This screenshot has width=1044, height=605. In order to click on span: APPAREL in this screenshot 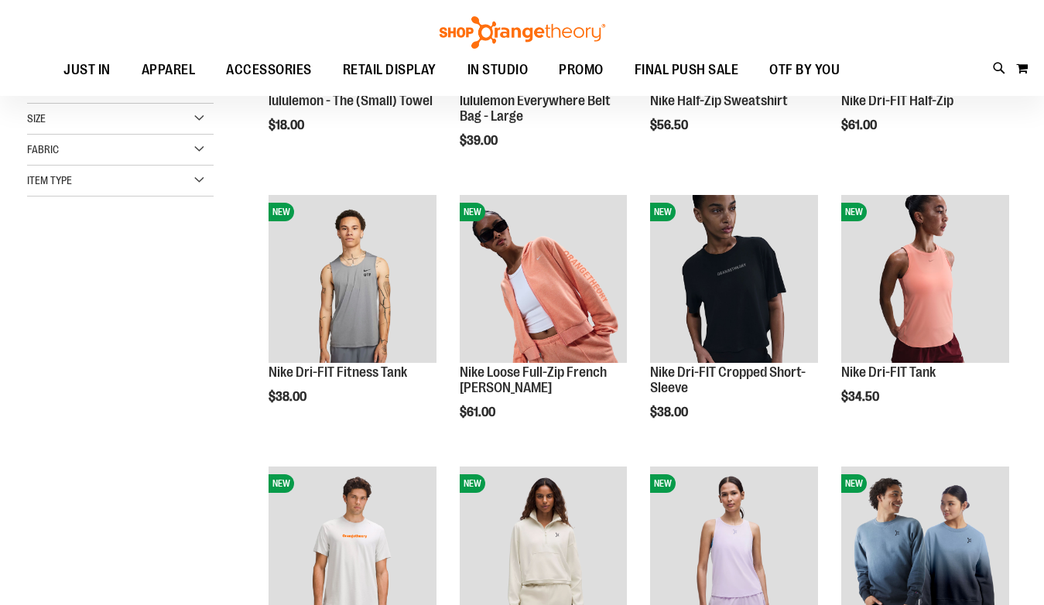, I will do `click(169, 70)`.